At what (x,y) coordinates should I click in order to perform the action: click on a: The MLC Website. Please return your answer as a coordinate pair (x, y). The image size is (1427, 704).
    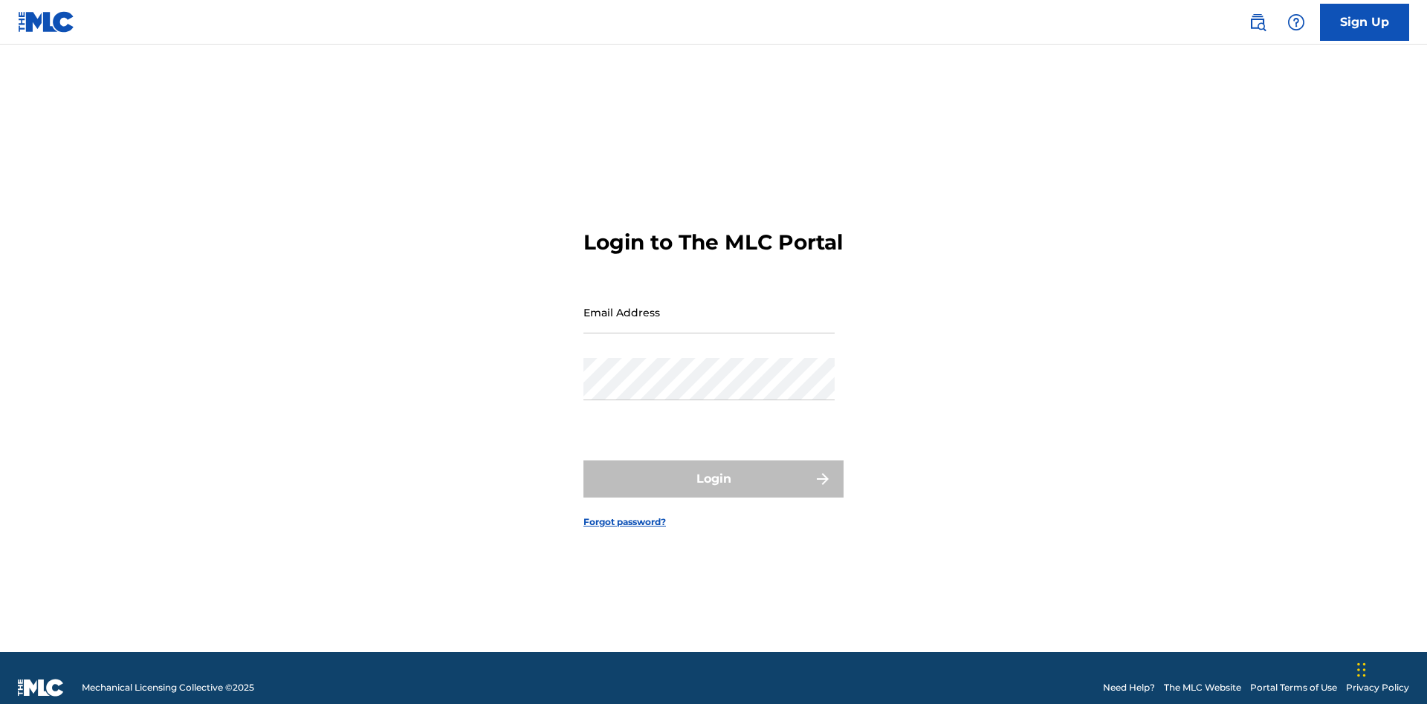
    Looking at the image, I should click on (1202, 688).